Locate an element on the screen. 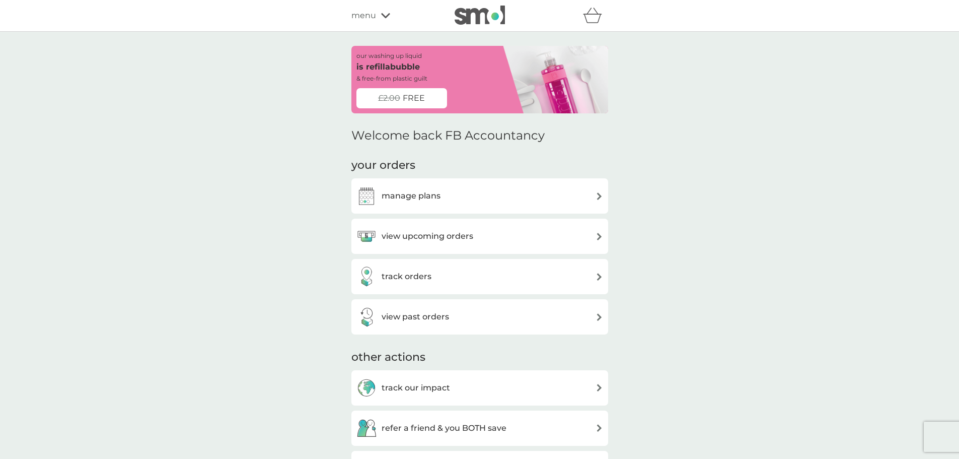 The height and width of the screenshot is (459, 959). h3: track our impact is located at coordinates (416, 388).